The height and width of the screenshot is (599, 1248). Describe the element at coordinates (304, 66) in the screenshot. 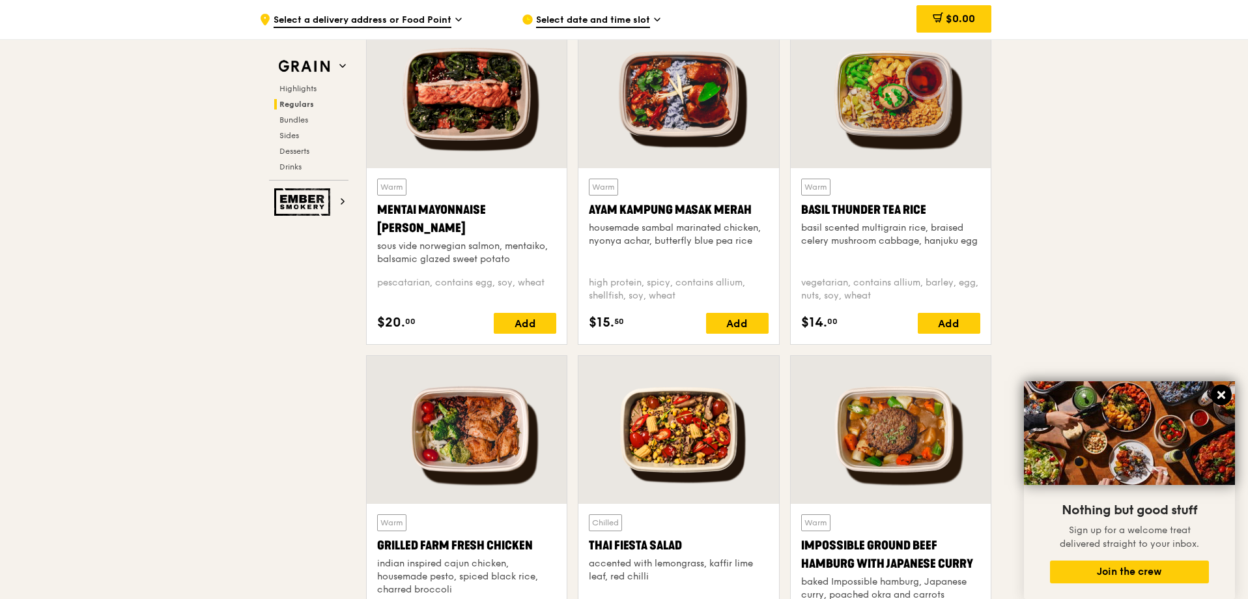

I see `img: Grain web logo` at that location.